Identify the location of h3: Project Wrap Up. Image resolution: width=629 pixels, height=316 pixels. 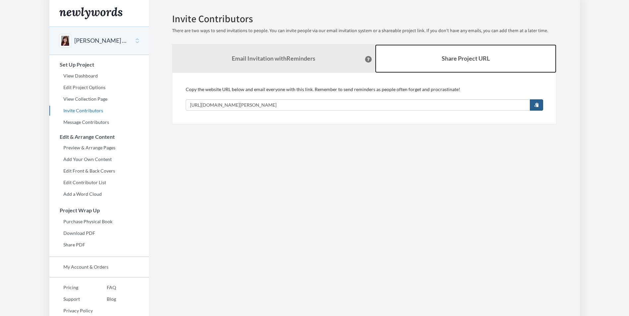
(99, 210).